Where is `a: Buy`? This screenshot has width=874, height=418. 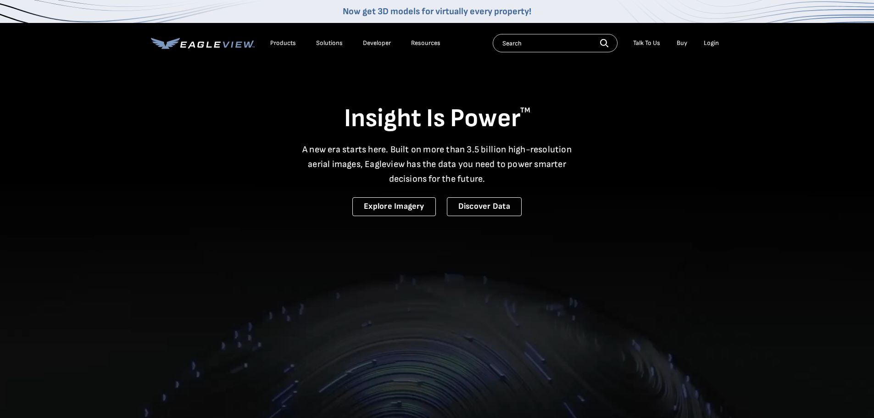 a: Buy is located at coordinates (682, 43).